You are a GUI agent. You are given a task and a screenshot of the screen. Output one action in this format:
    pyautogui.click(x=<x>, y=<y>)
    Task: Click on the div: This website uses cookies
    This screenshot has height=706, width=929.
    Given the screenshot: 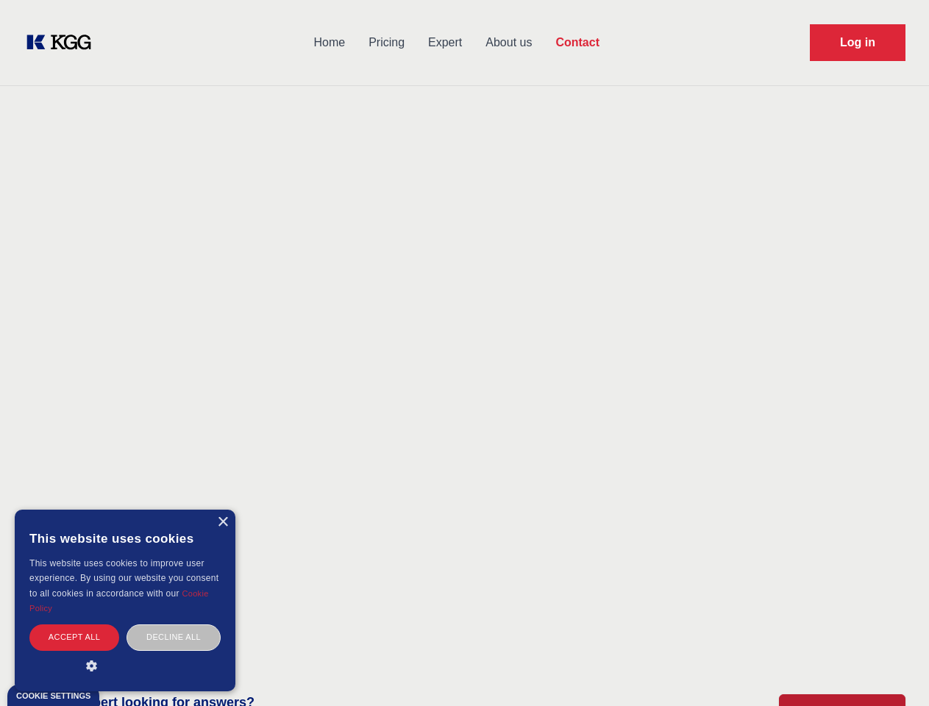 What is the action you would take?
    pyautogui.click(x=125, y=539)
    